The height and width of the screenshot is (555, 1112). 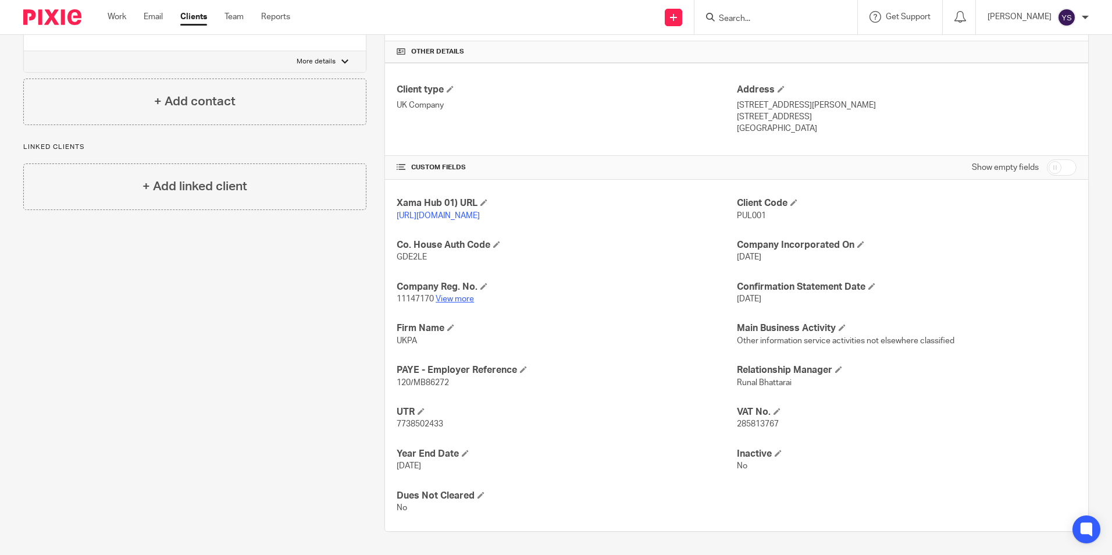 What do you see at coordinates (195, 101) in the screenshot?
I see `h4: + Add contact` at bounding box center [195, 101].